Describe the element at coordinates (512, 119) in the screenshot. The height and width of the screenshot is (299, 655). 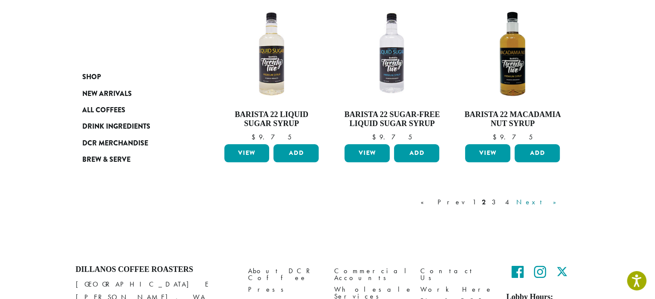
I see `h4: Barista 22 Macadamia Nut Syrup` at that location.